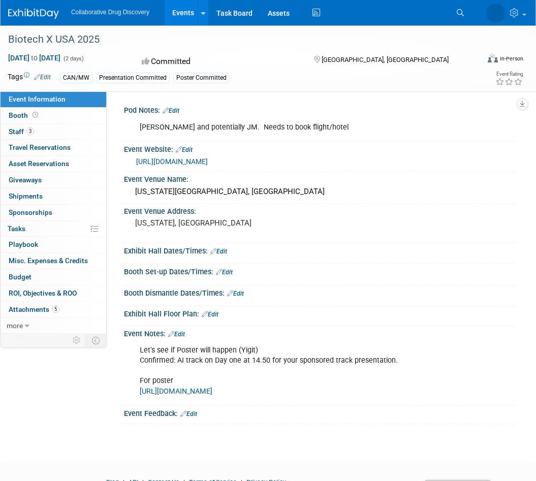 Image resolution: width=536 pixels, height=481 pixels. Describe the element at coordinates (53, 180) in the screenshot. I see `a: Giveaways` at that location.